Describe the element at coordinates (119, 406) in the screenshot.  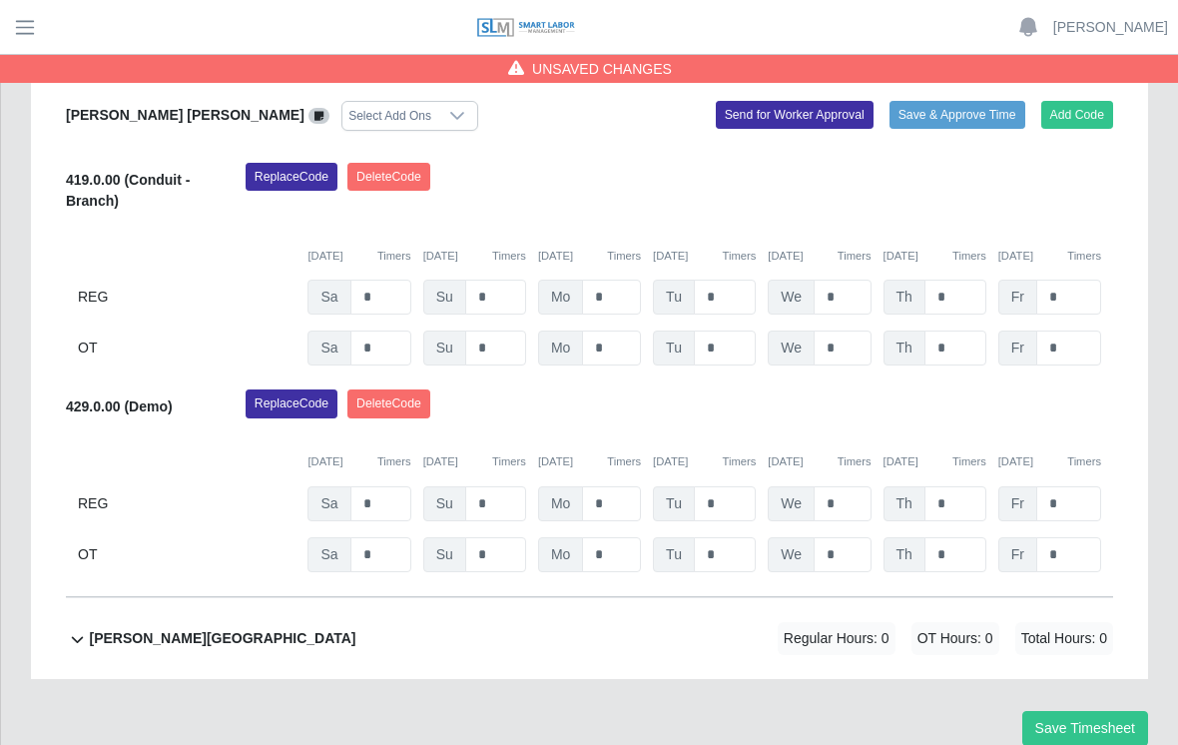
I see `b: 429.0.00 (Demo)` at that location.